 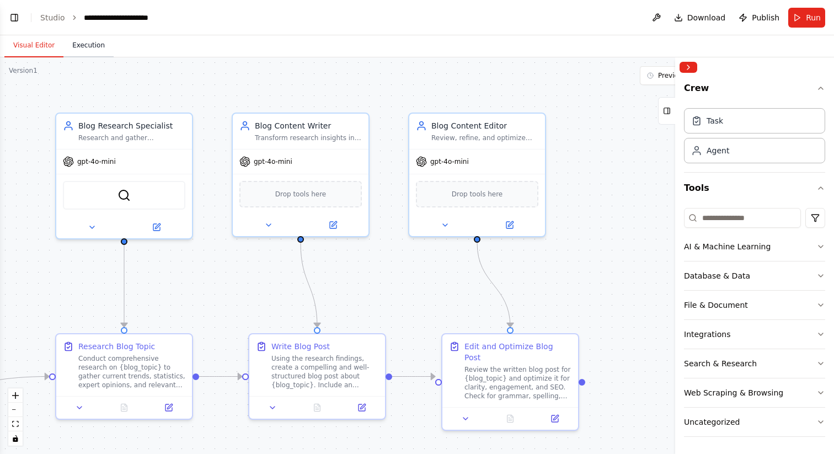 What do you see at coordinates (124, 376) in the screenshot?
I see `div: Research Blog TopicConduct comprehensive research on {blog_topic} to gather current trends, stati...` at bounding box center [124, 376].